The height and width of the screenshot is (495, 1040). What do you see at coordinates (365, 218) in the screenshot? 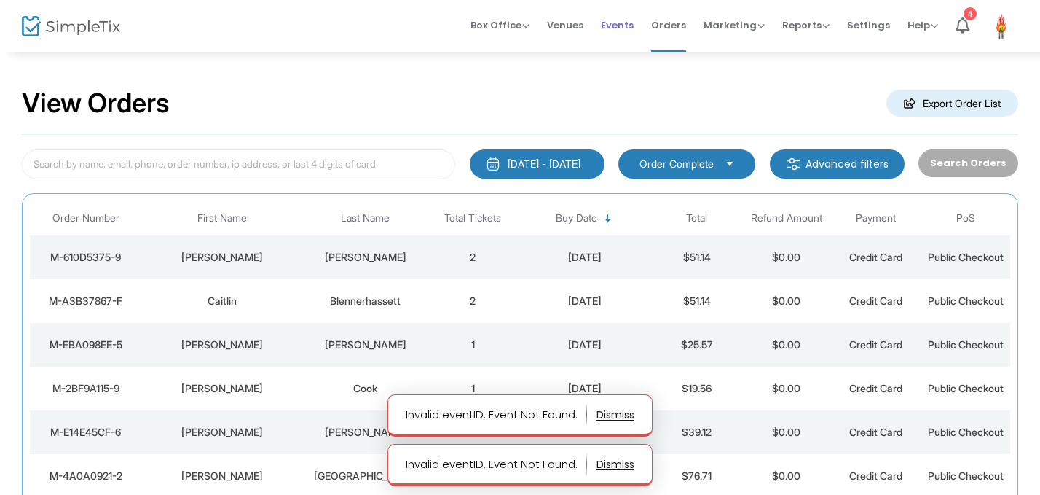
I see `span: Last Name` at bounding box center [365, 218].